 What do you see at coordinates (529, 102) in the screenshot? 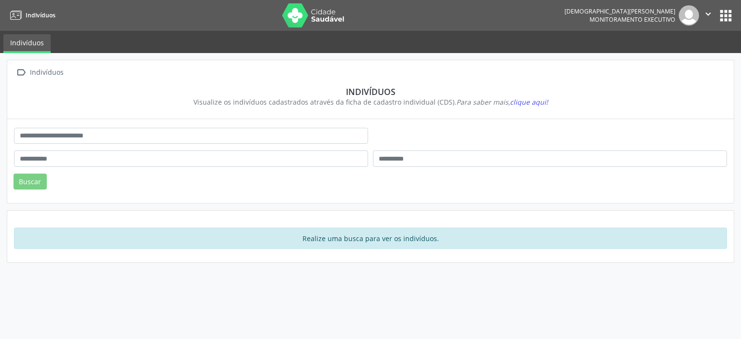
I see `span: clique aqui!` at bounding box center [529, 102].